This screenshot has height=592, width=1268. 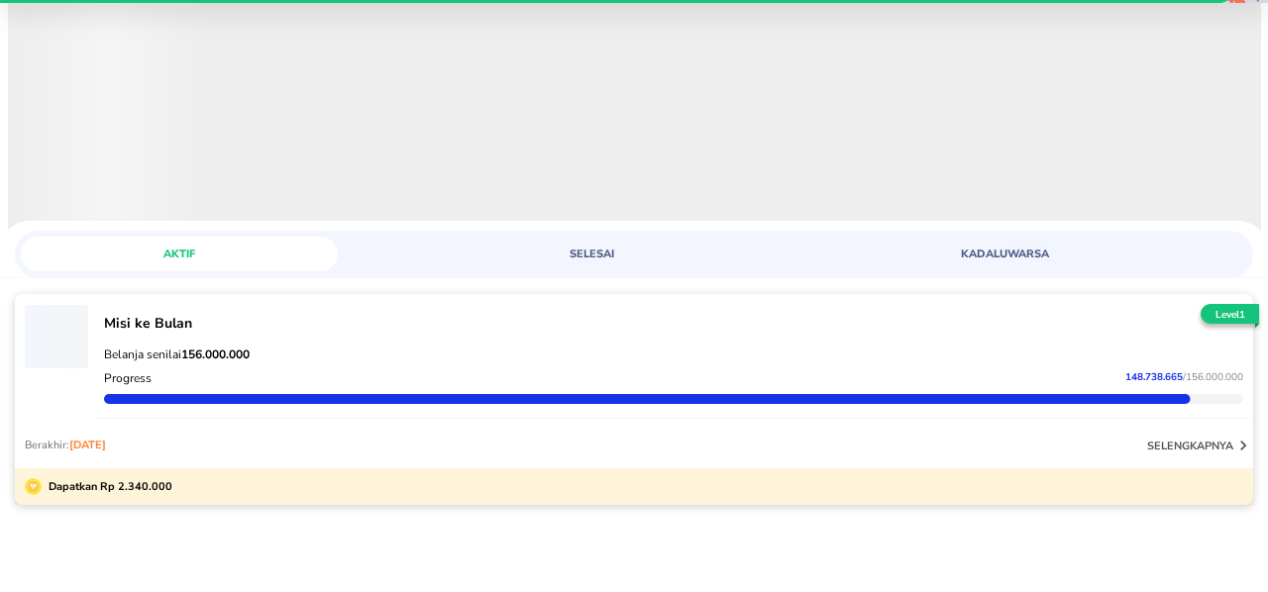 What do you see at coordinates (1004, 254) in the screenshot?
I see `span: KADALUWARSA` at bounding box center [1004, 254].